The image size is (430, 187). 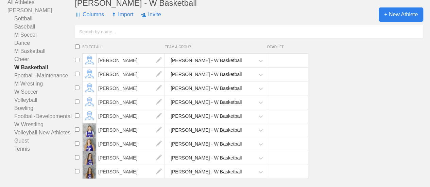 I want to click on div: Chat Widget, so click(x=413, y=171).